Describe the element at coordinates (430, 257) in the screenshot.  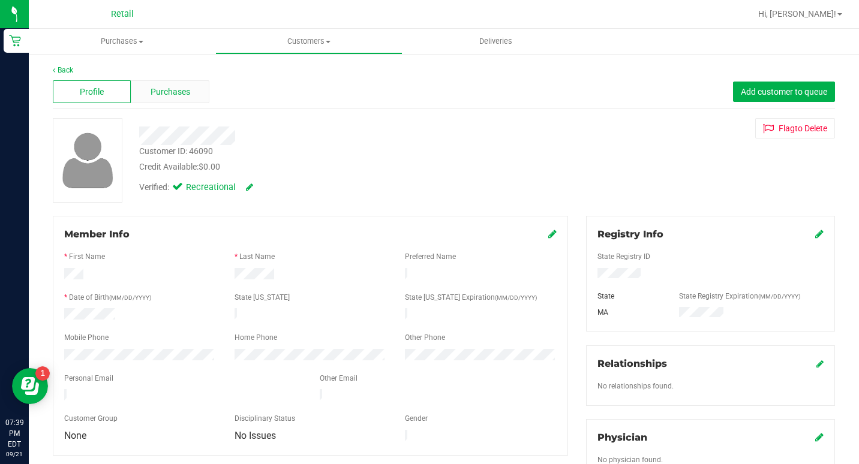
I see `label: Preferred Name` at that location.